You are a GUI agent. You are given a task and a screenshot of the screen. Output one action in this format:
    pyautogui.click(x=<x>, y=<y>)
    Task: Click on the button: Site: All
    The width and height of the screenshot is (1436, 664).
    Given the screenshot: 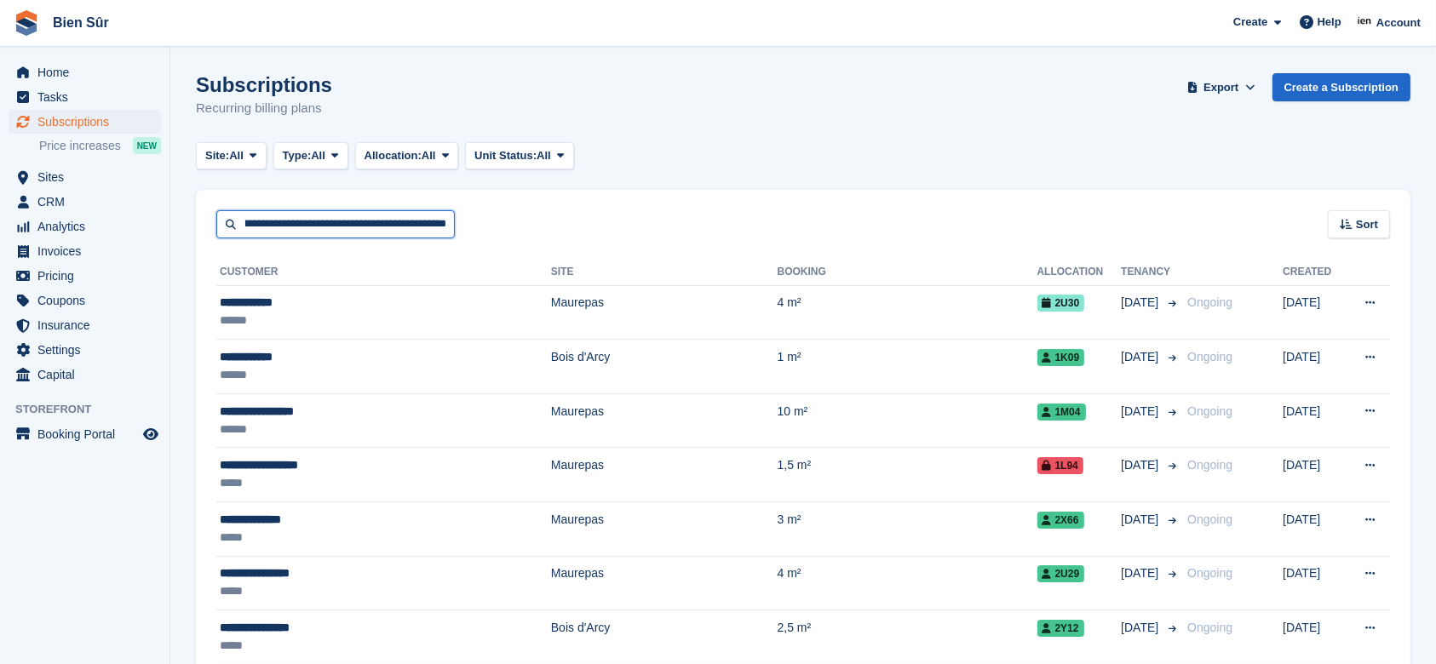 What is the action you would take?
    pyautogui.click(x=231, y=156)
    